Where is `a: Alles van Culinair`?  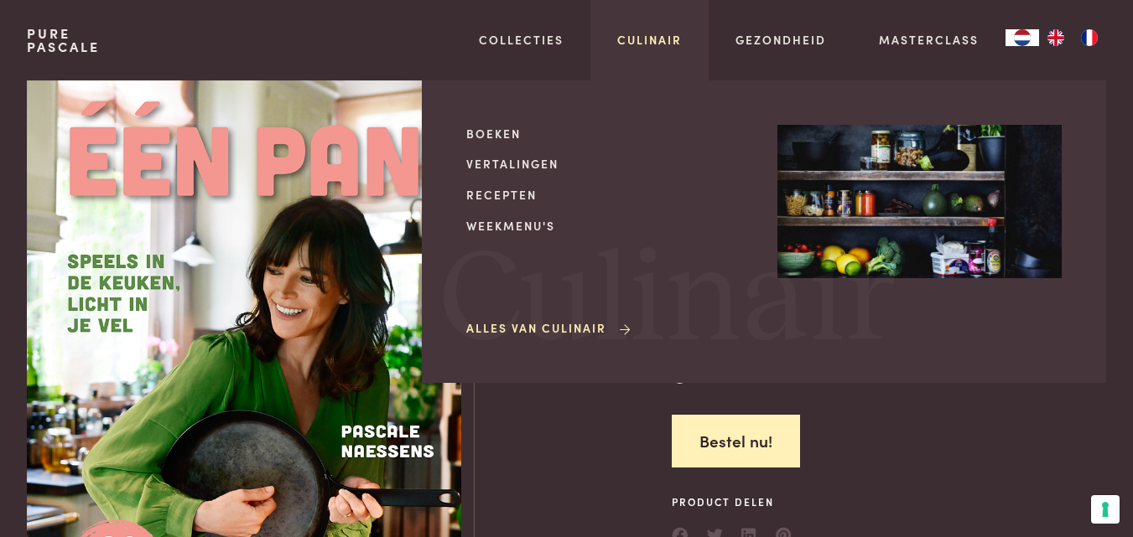
a: Alles van Culinair is located at coordinates (549, 328).